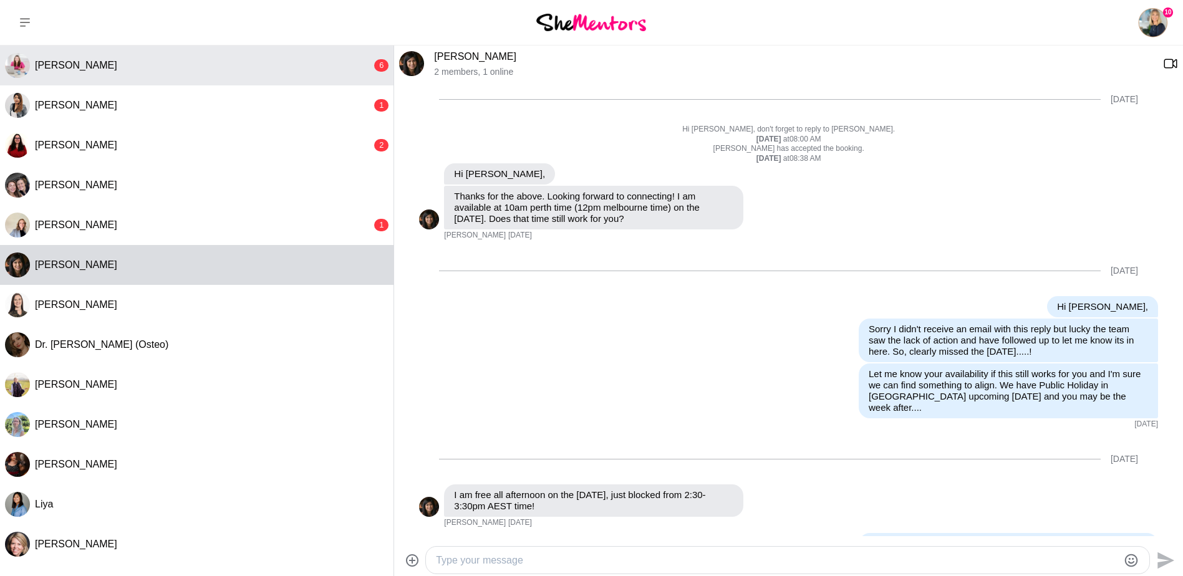 The width and height of the screenshot is (1183, 576). Describe the element at coordinates (1131, 560) in the screenshot. I see `button: Emoji picker` at that location.